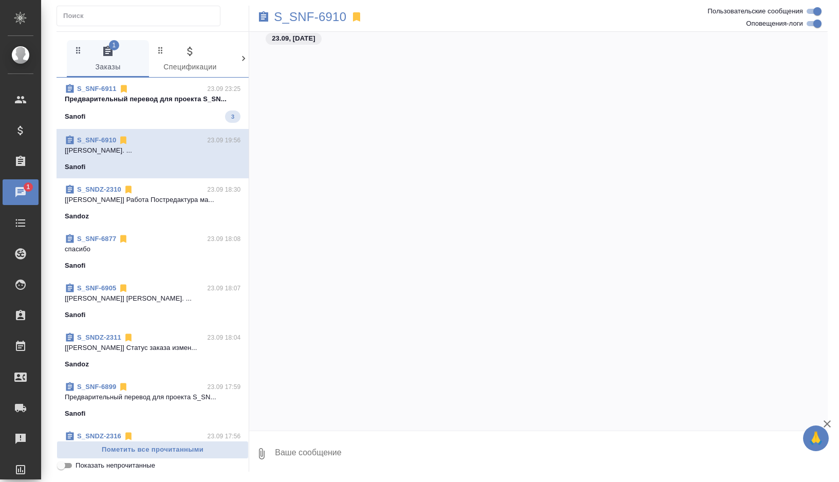 The height and width of the screenshot is (482, 839). I want to click on span: Оповещения-логи, so click(774, 24).